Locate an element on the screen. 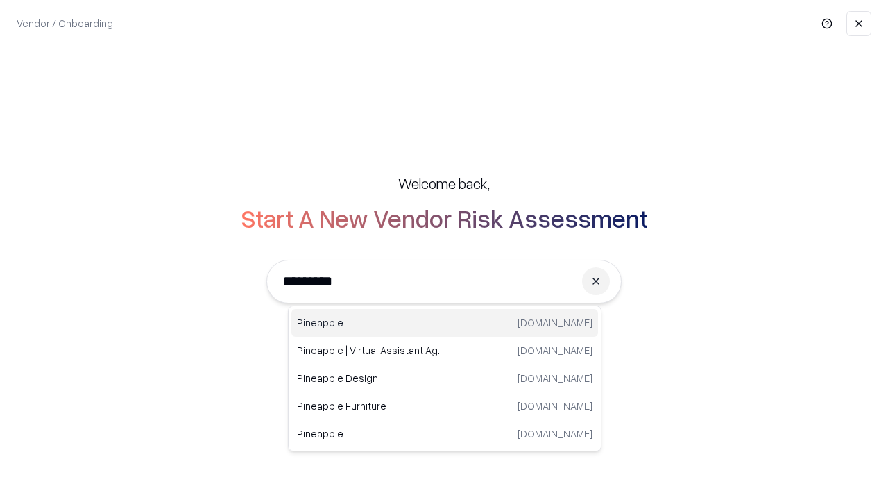 The width and height of the screenshot is (888, 500). h2: Start A New Vendor Risk Assessment is located at coordinates (444, 218).